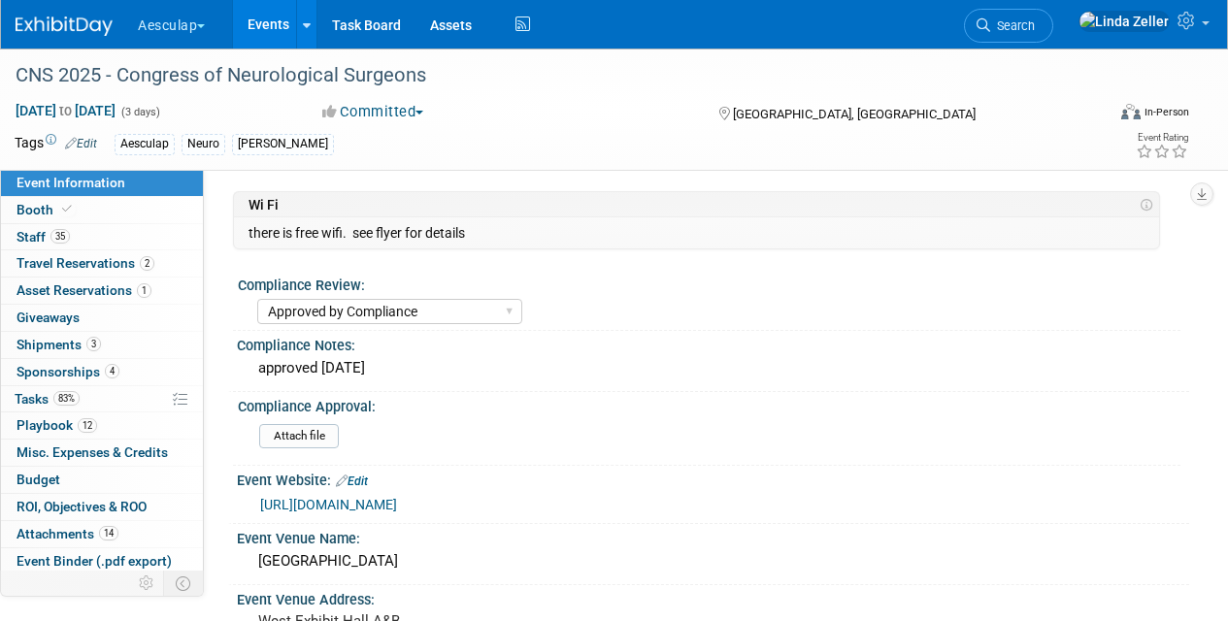  Describe the element at coordinates (102, 318) in the screenshot. I see `a: Giveaways` at that location.